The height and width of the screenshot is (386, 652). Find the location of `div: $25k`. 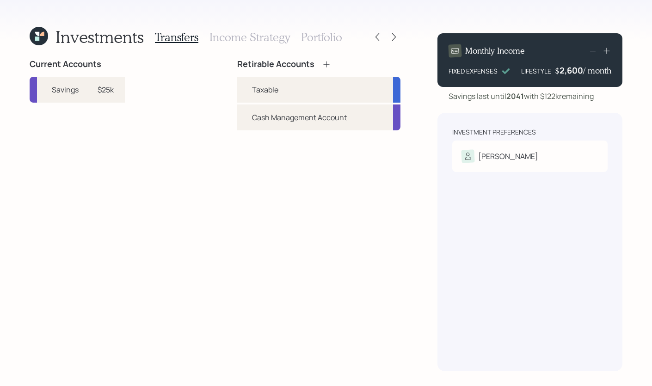

div: $25k is located at coordinates (105, 90).